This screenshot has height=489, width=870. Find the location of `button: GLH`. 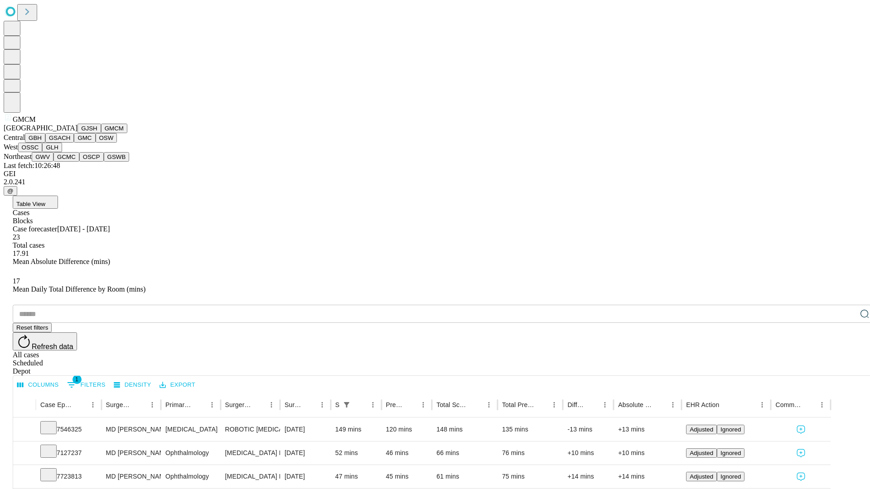

button: GLH is located at coordinates (52, 147).